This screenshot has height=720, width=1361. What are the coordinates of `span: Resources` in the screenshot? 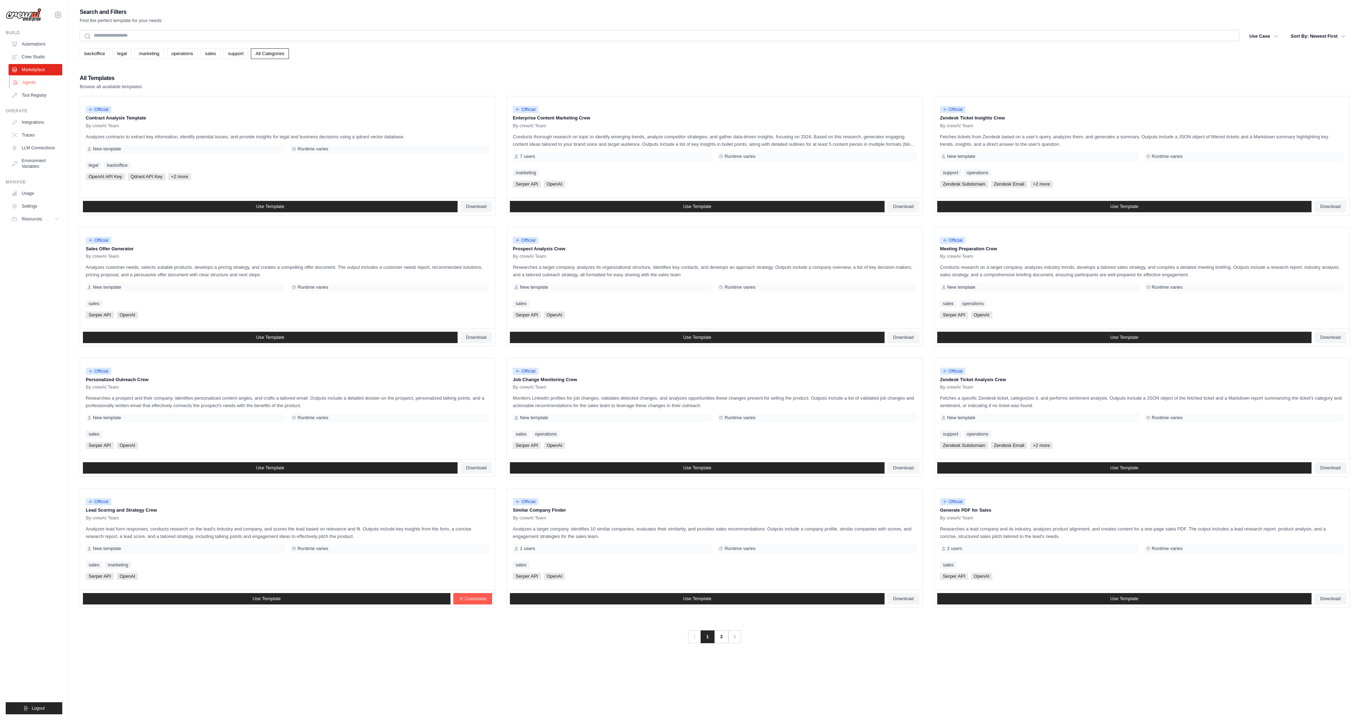 It's located at (32, 219).